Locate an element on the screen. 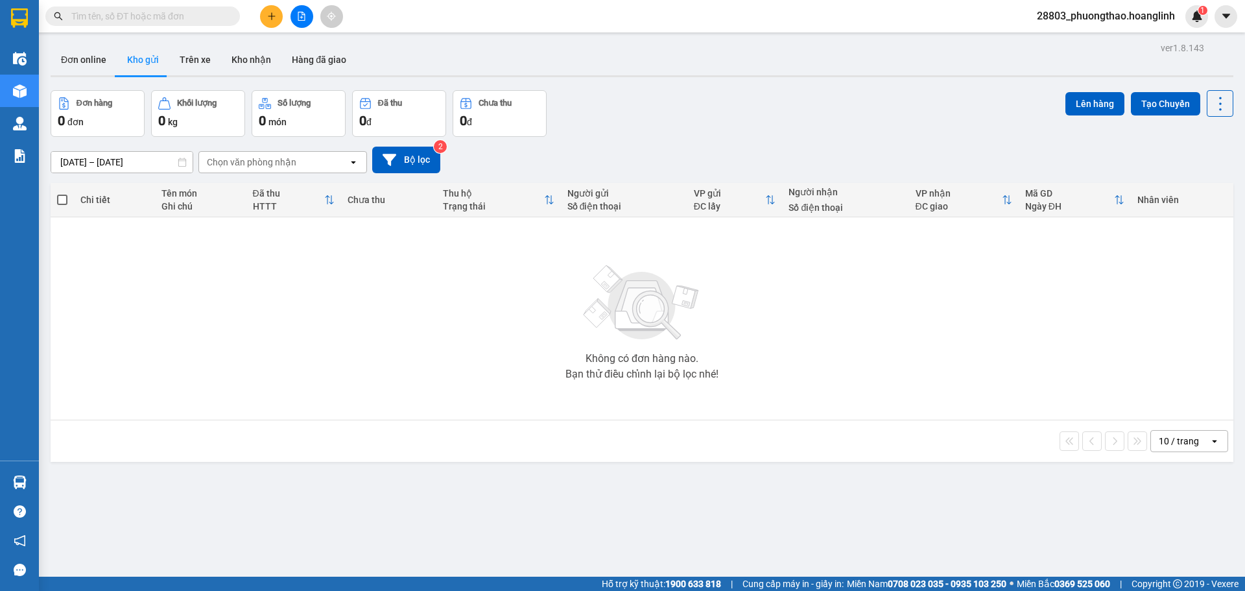 This screenshot has height=591, width=1245. span: copyright is located at coordinates (1178, 584).